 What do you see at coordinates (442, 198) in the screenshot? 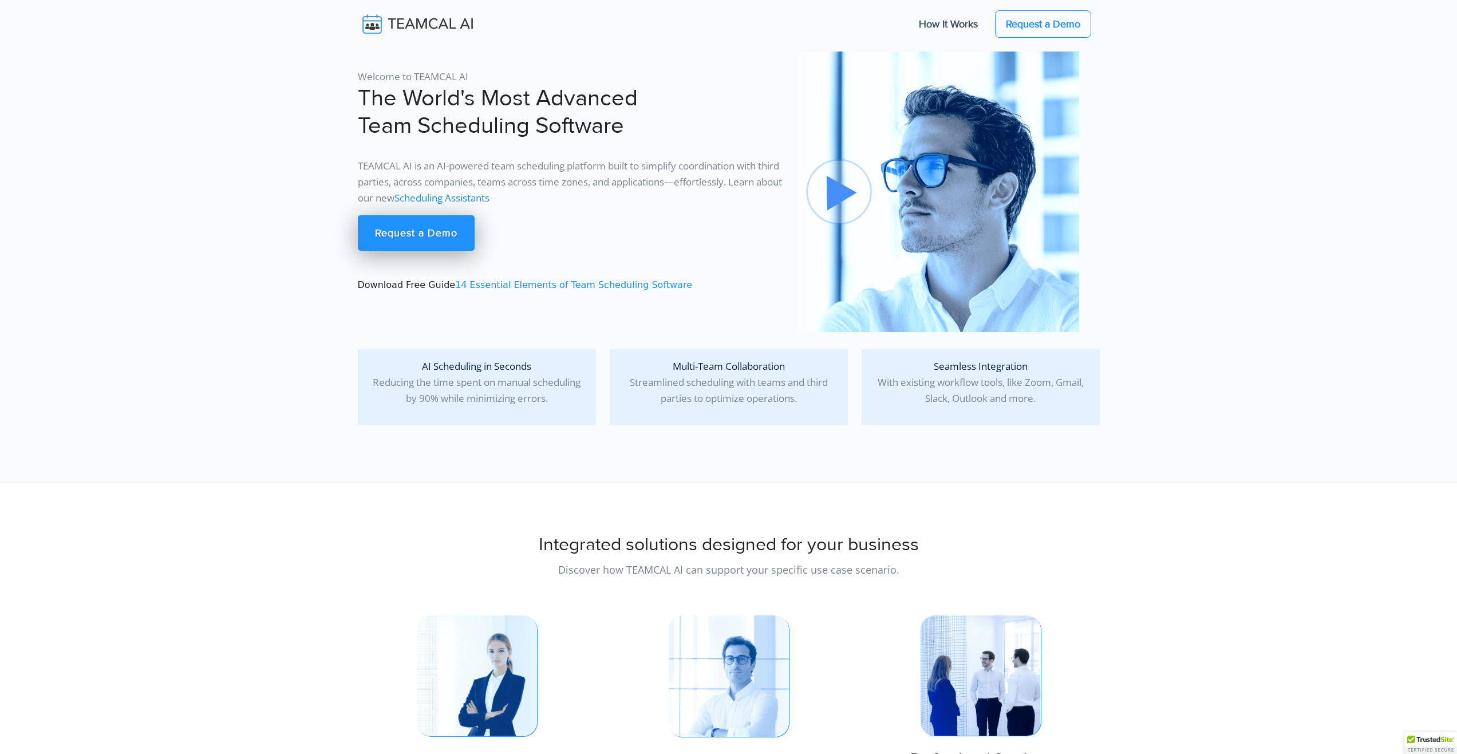
I see `a: Scheduling Assistants` at bounding box center [442, 198].